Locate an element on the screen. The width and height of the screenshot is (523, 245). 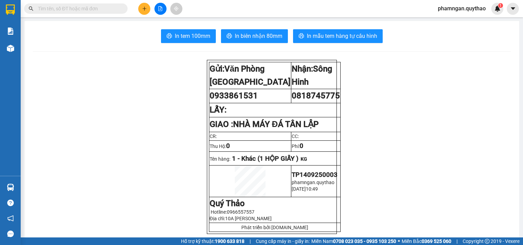
td: CR: is located at coordinates (250, 136).